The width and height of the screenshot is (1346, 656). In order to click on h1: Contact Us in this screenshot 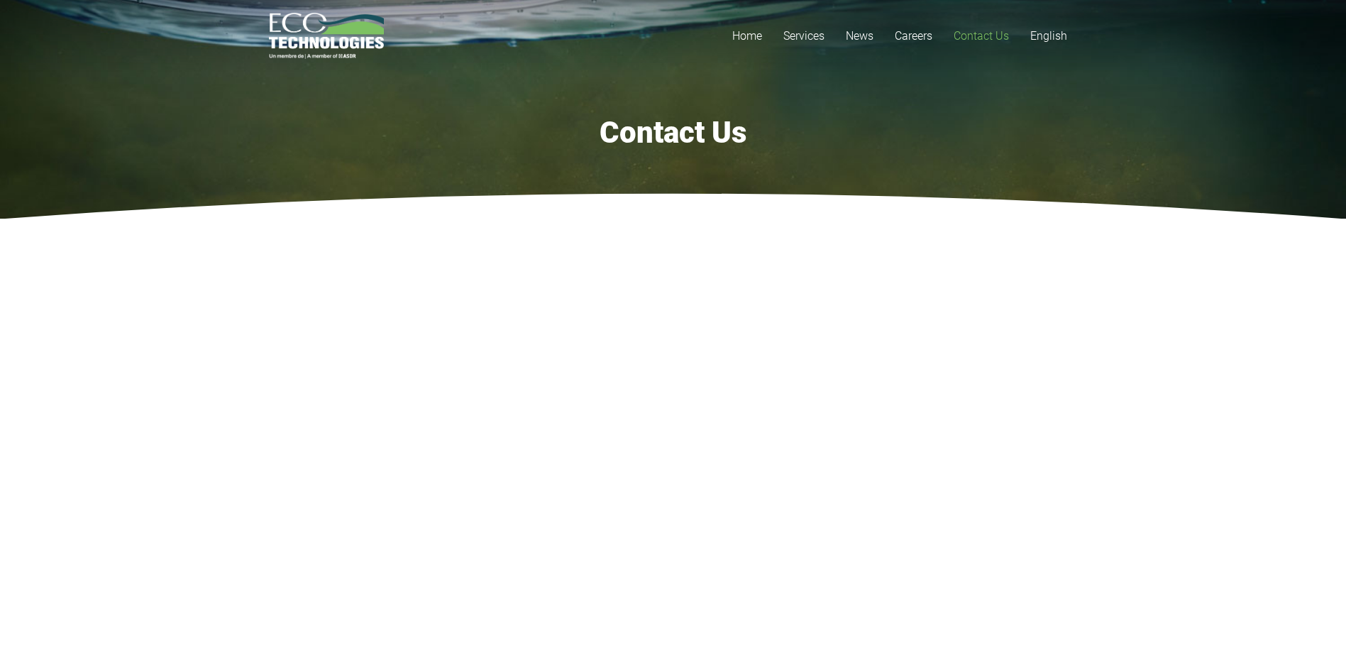, I will do `click(673, 133)`.